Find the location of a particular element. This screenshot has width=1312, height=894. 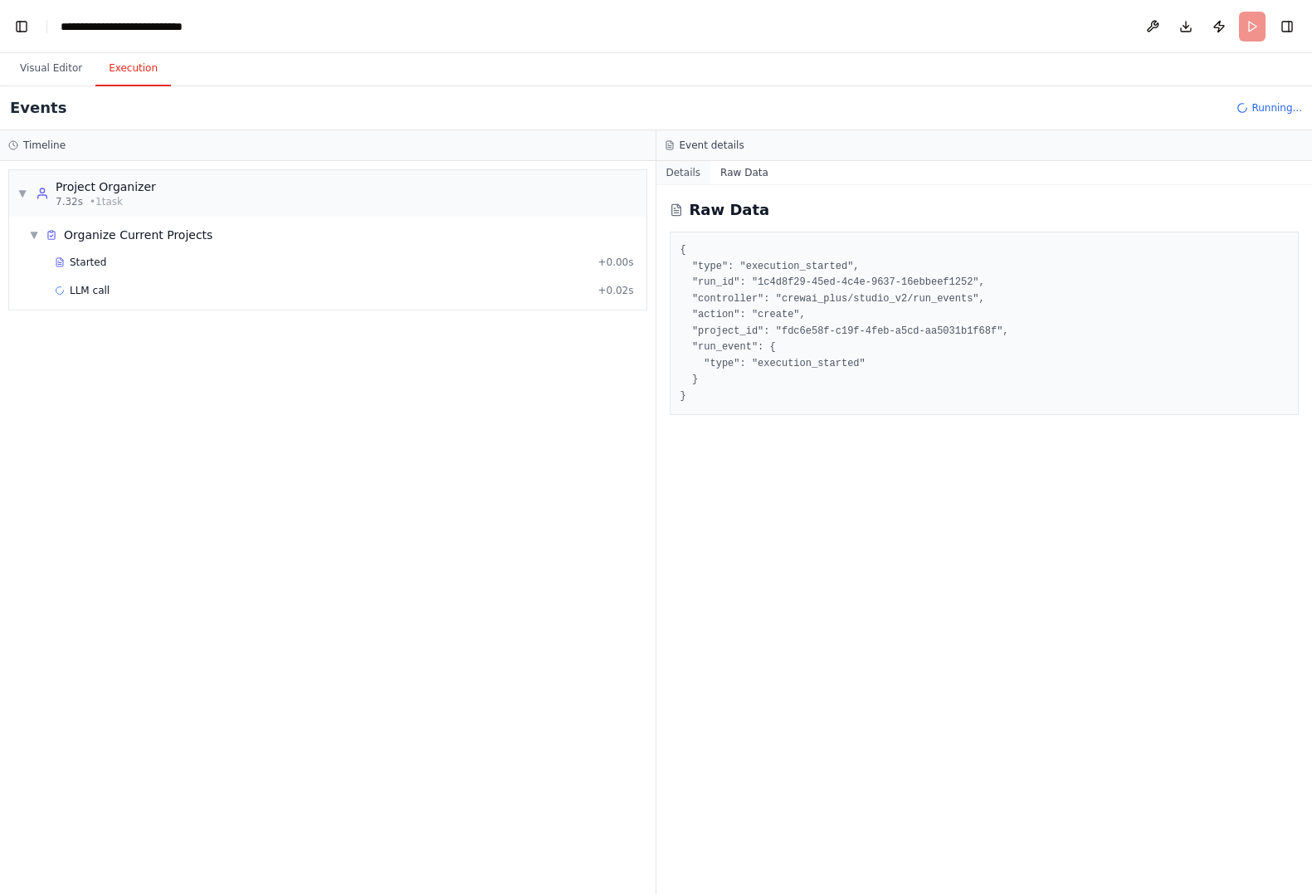

button: Hide left sidebar is located at coordinates (22, 27).